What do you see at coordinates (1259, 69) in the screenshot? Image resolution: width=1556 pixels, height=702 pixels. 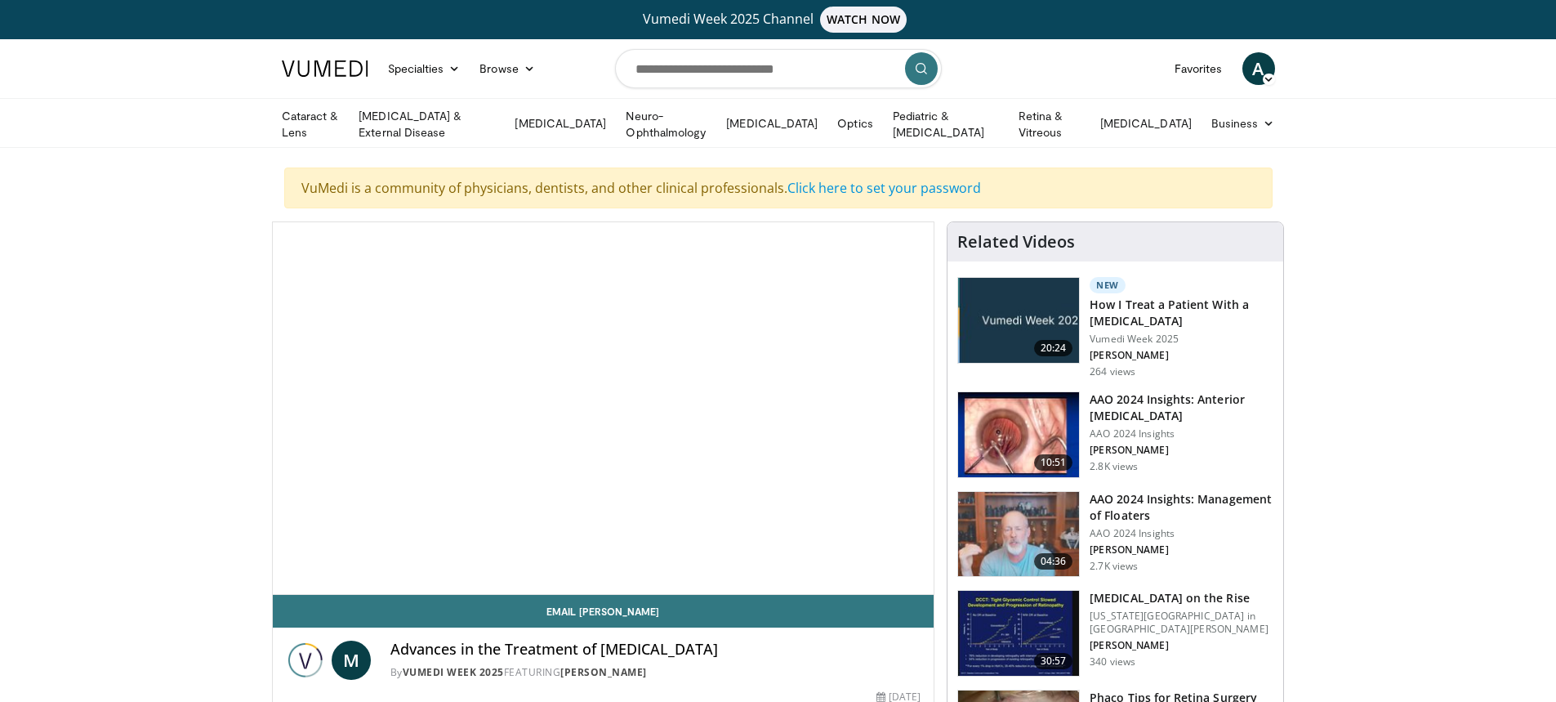 I see `span: A` at bounding box center [1259, 69].